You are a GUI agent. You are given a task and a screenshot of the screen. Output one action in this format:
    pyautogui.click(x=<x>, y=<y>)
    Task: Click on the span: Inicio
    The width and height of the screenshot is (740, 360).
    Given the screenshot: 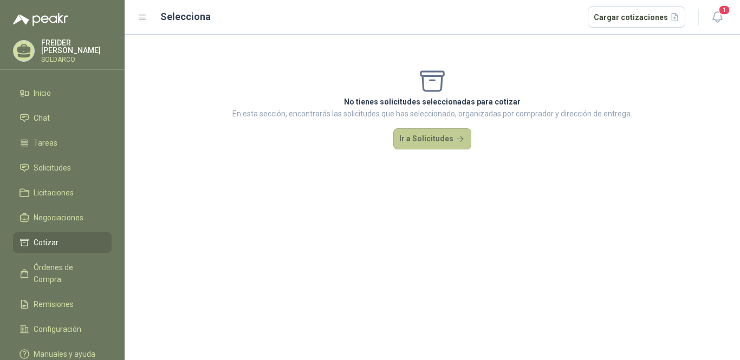 What is the action you would take?
    pyautogui.click(x=42, y=93)
    